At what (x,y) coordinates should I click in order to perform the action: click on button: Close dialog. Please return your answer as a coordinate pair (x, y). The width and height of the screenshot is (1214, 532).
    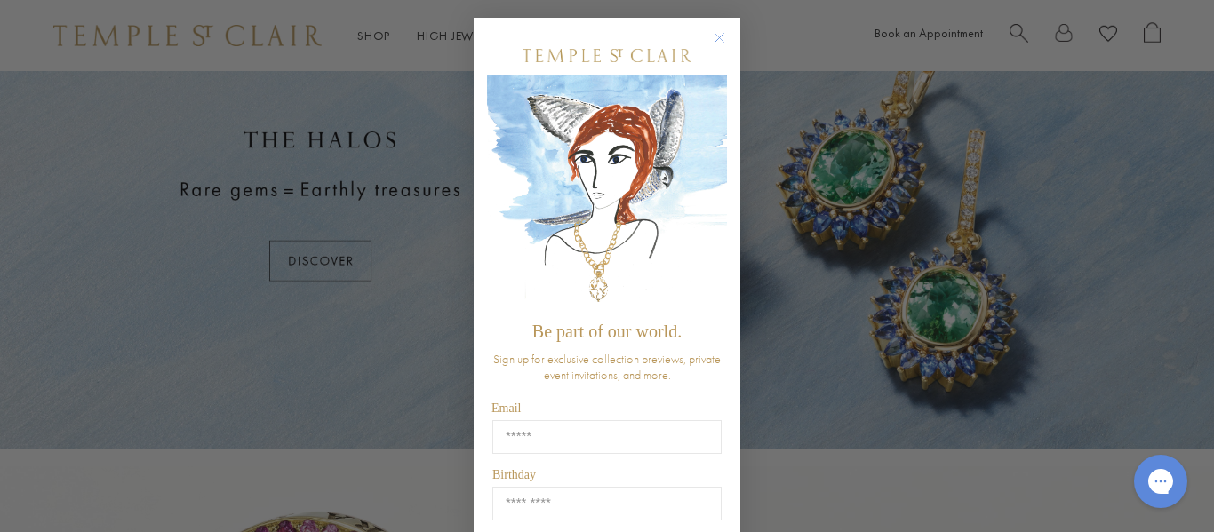
    Looking at the image, I should click on (728, 46).